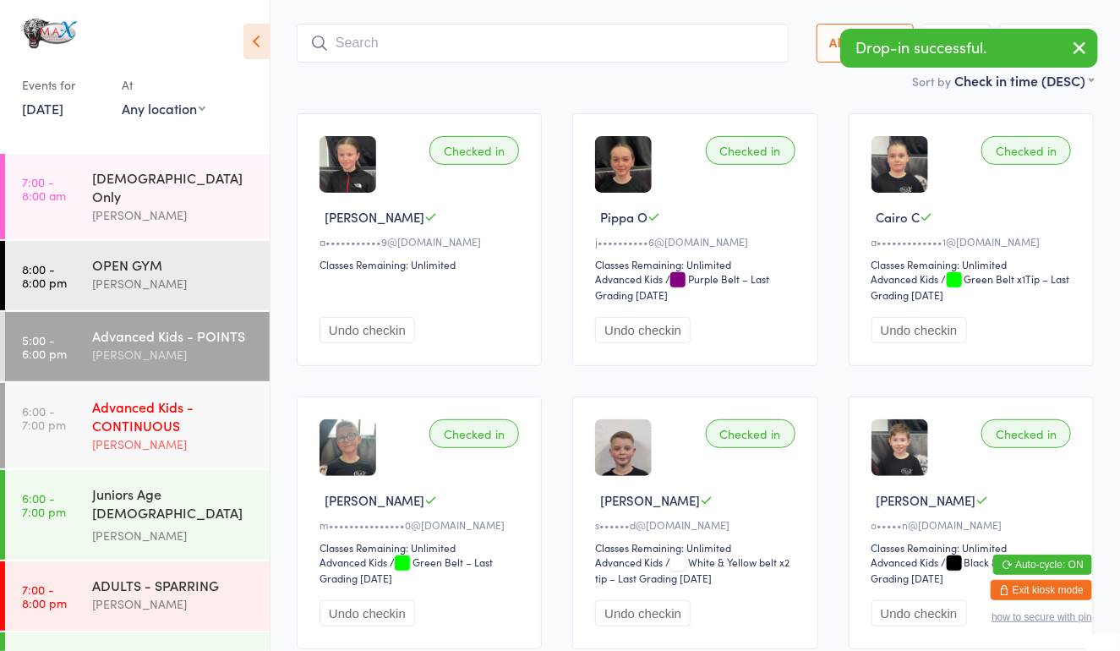 This screenshot has width=1120, height=651. What do you see at coordinates (1041, 590) in the screenshot?
I see `button: Exit kiosk mode` at bounding box center [1041, 590].